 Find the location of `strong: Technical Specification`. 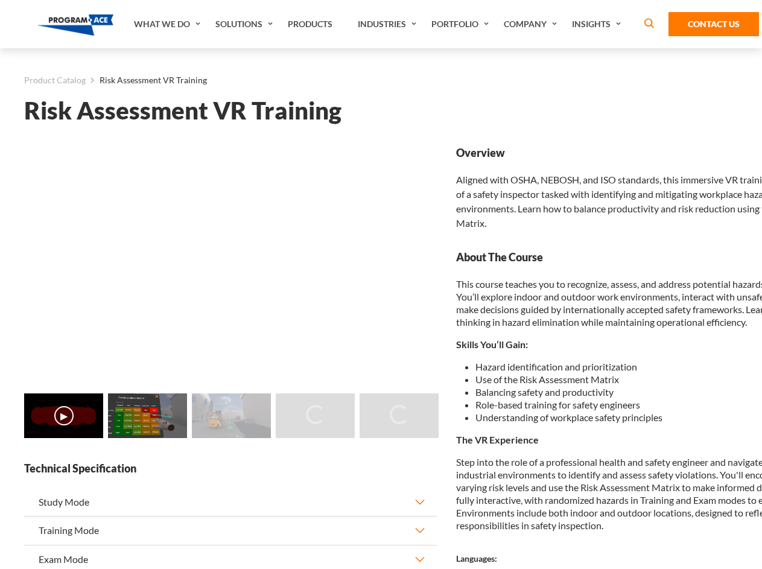

strong: Technical Specification is located at coordinates (231, 468).